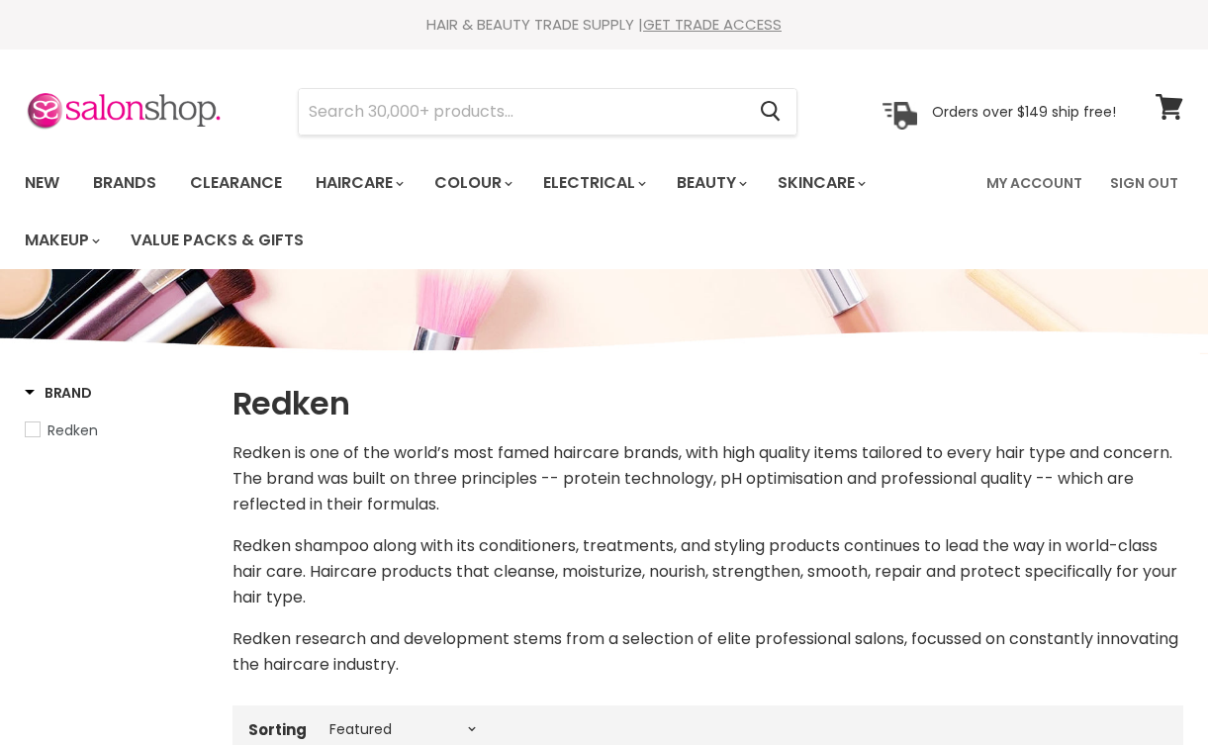 The height and width of the screenshot is (745, 1208). Describe the element at coordinates (72, 430) in the screenshot. I see `span: Redken` at that location.